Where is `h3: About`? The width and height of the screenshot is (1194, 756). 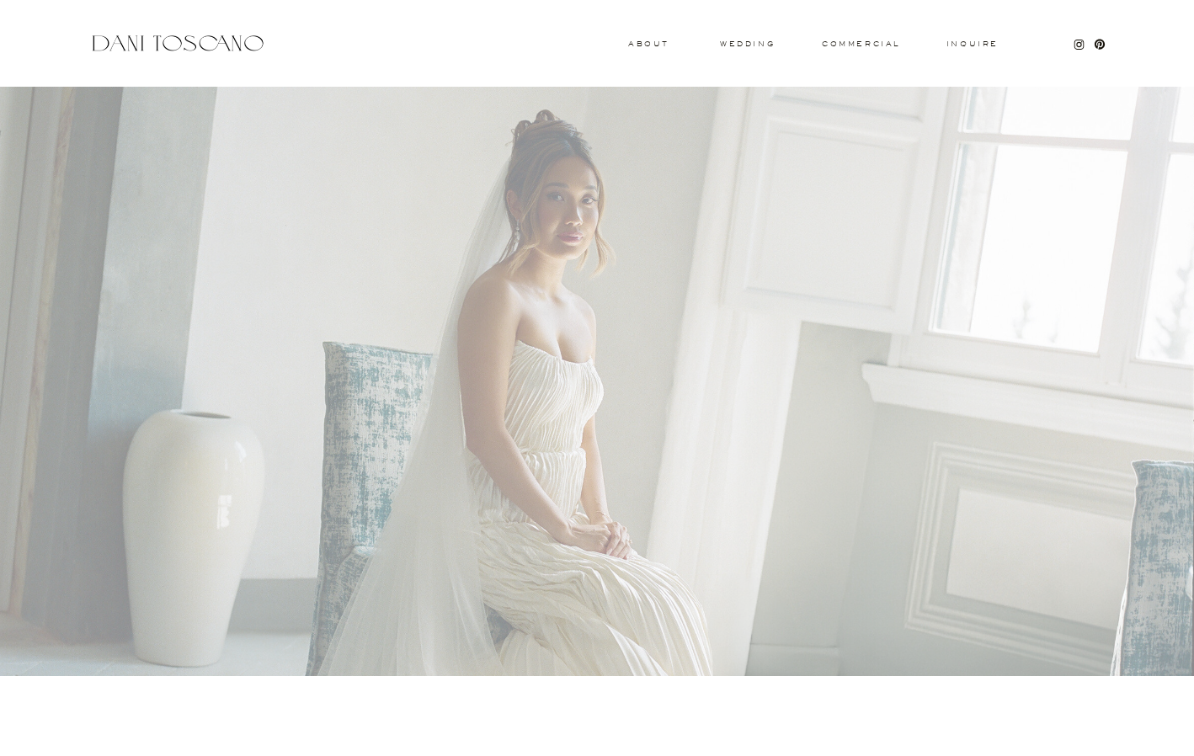
h3: About is located at coordinates (646, 43).